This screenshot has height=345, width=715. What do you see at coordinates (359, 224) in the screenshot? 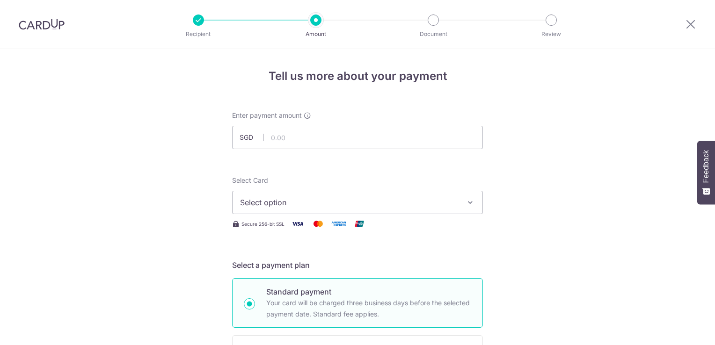
I see `img: Union Pay` at bounding box center [359, 224].